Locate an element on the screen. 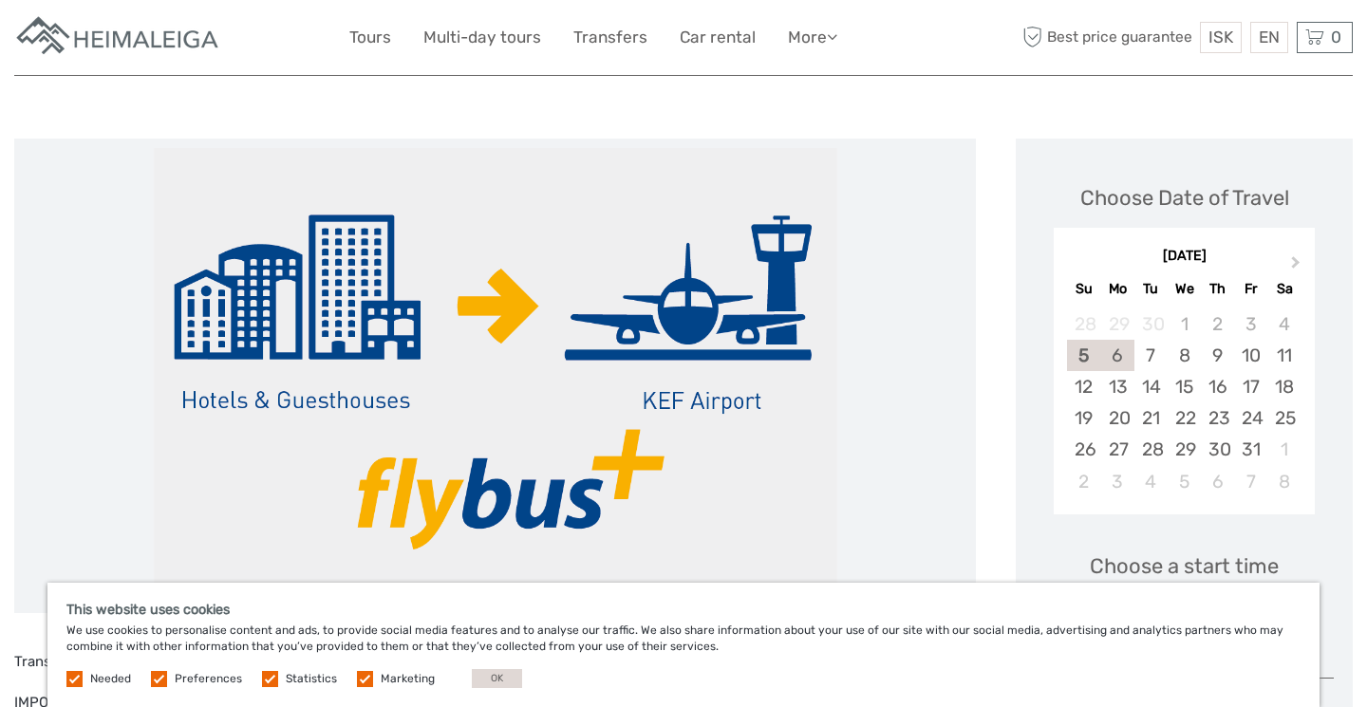  div: Choose Date of Travel is located at coordinates (1185, 197).